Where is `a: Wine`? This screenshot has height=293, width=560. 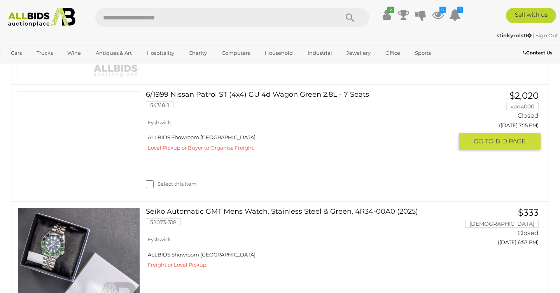
a: Wine is located at coordinates (74, 53).